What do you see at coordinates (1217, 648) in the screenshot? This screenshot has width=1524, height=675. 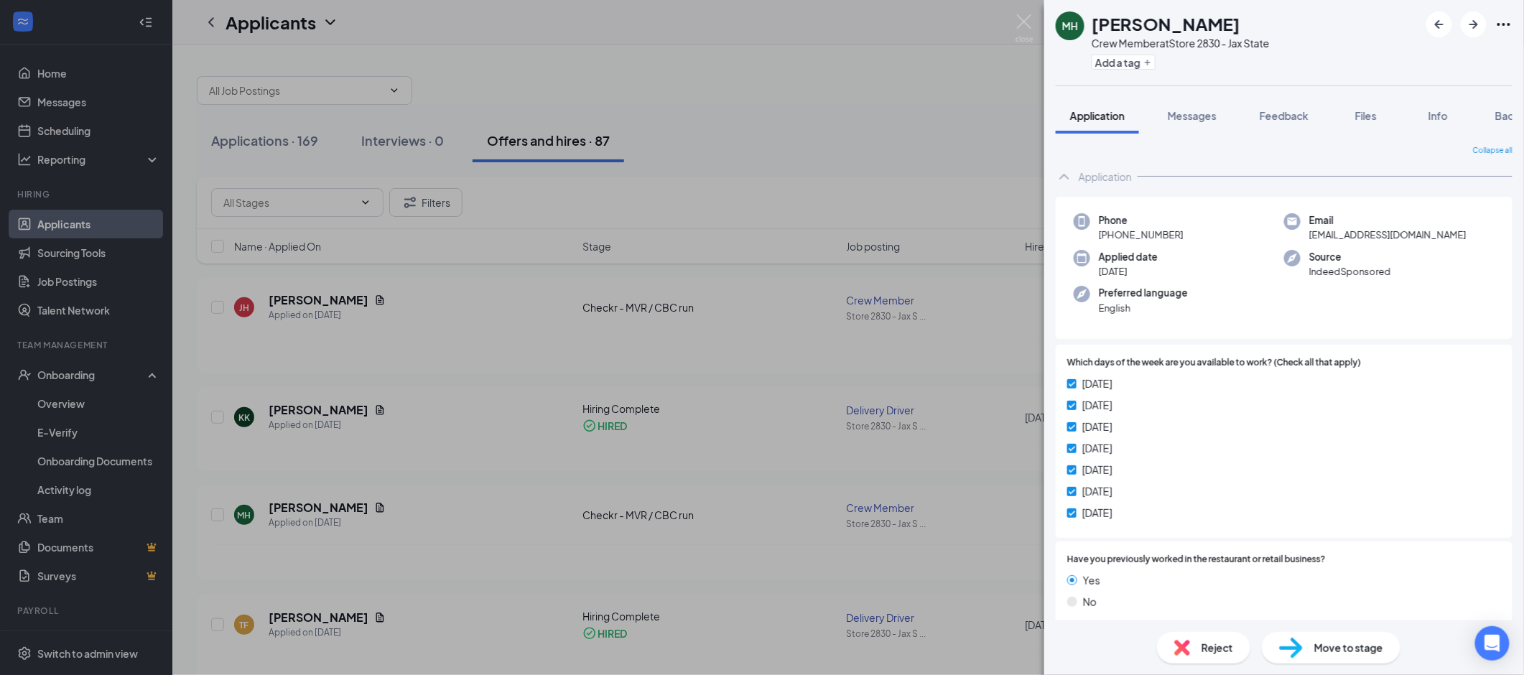 I see `span: Reject` at bounding box center [1217, 648].